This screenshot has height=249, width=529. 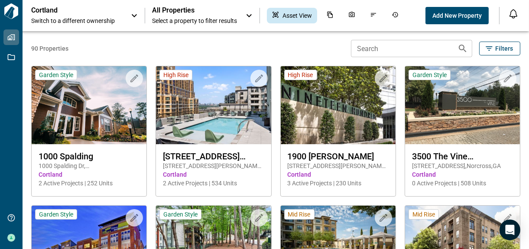 I want to click on div: Asset View, so click(x=292, y=16).